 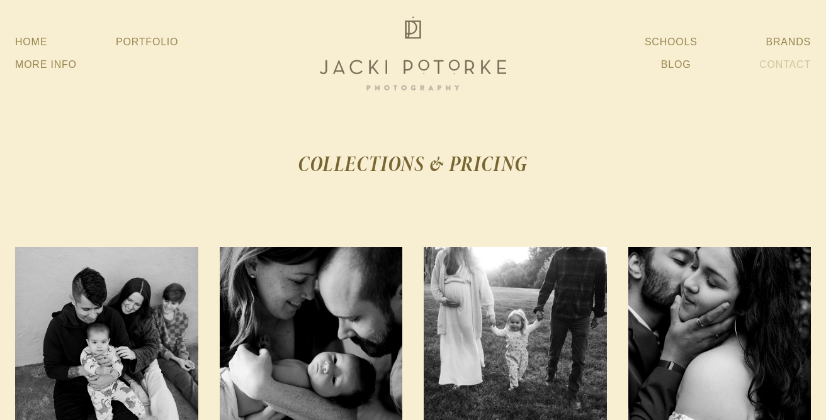 What do you see at coordinates (785, 65) in the screenshot?
I see `a: Contact` at bounding box center [785, 65].